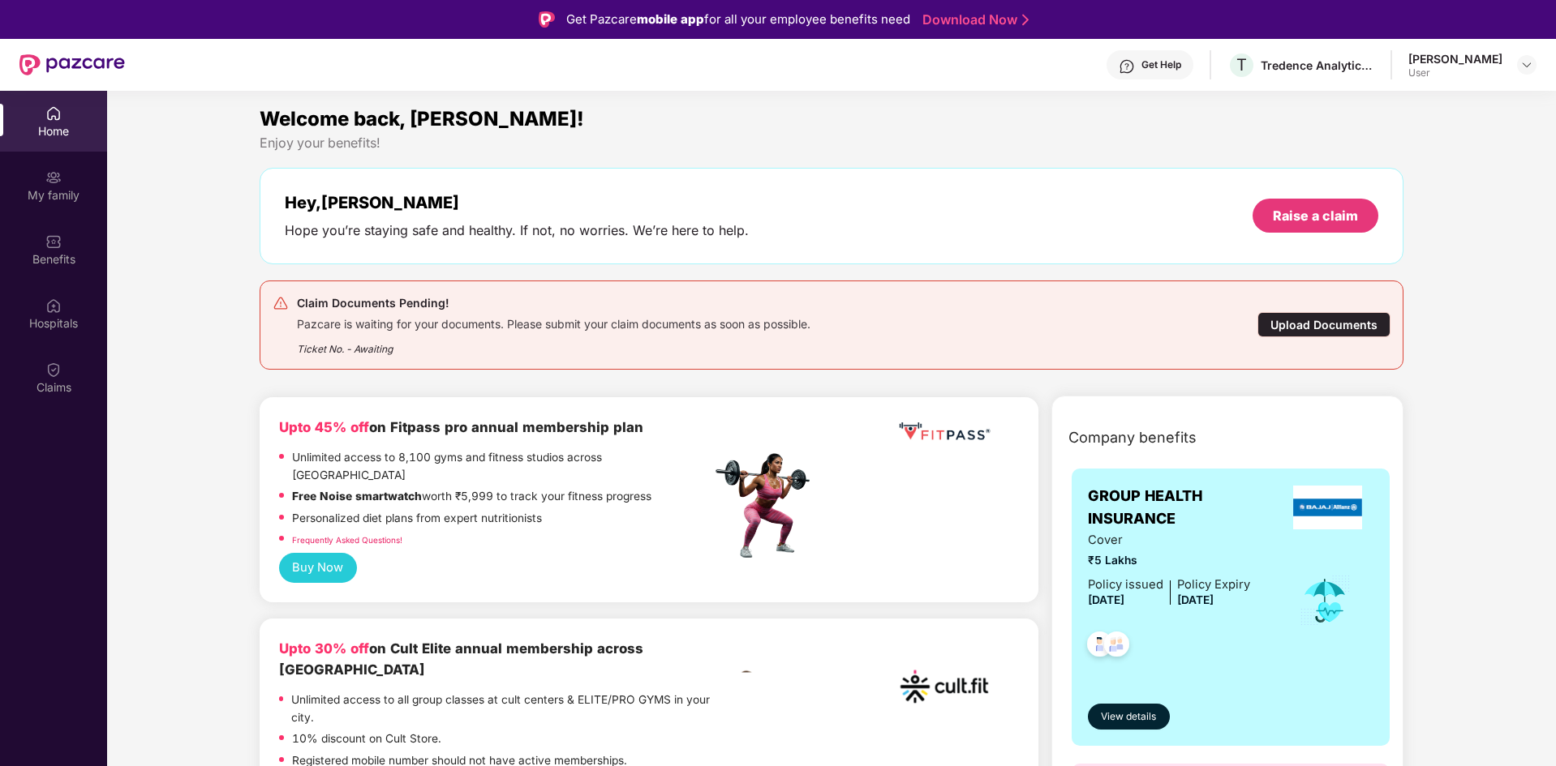  Describe the element at coordinates (281, 303) in the screenshot. I see `img: svg+xml;base64,PHN2ZyB4bWxucz0iaHR0cDovL3d3dy53My5vcmcvMjAwMC9zdmciIHdpZHRoPSIyNCIgaGVpZ2h0PSIyNC...` at that location.